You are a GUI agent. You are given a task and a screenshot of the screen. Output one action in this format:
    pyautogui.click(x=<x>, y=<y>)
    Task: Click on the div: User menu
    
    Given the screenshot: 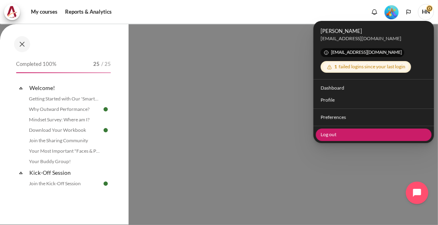 What is the action you would take?
    pyautogui.click(x=374, y=82)
    